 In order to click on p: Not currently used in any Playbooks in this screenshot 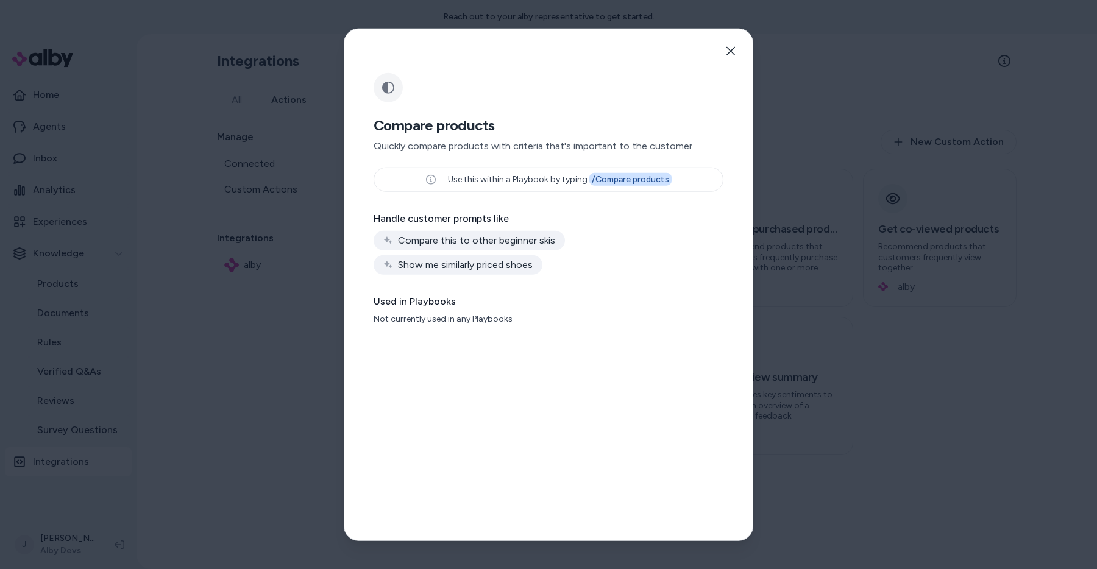, I will do `click(548, 319)`.